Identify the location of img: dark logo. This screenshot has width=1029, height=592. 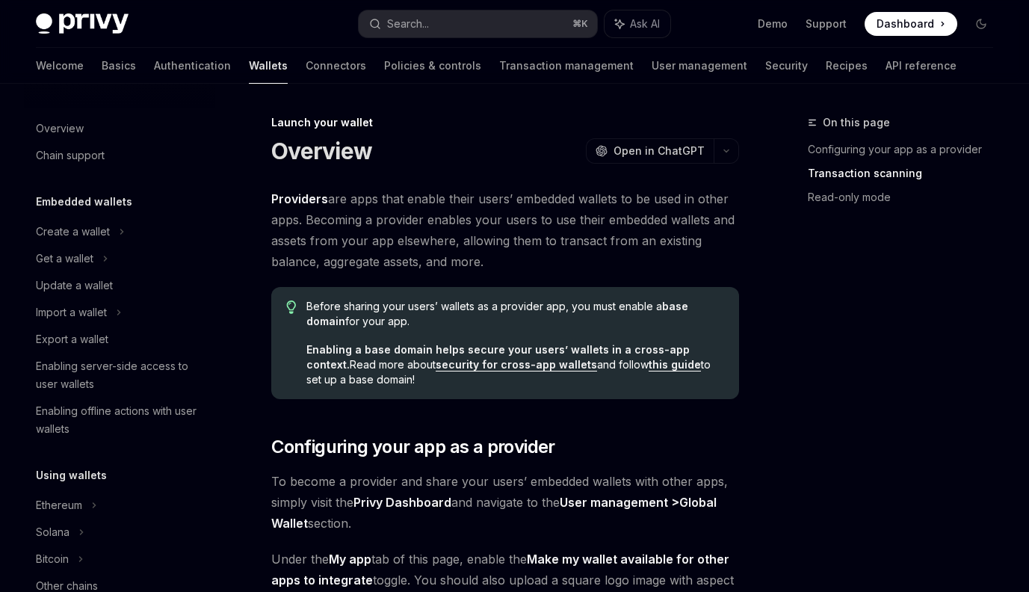
(82, 24).